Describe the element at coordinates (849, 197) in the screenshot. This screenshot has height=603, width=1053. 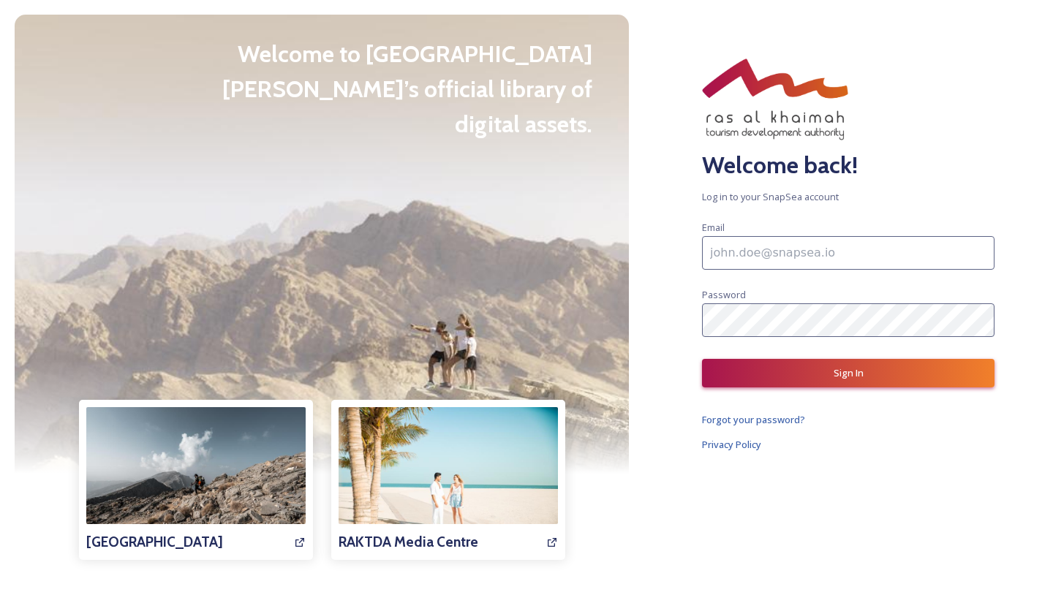
I see `span: Log in to your SnapSea account` at that location.